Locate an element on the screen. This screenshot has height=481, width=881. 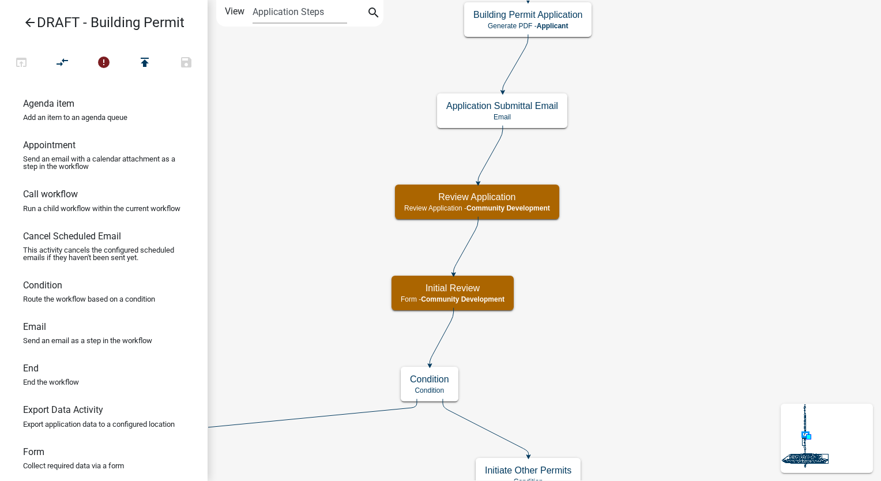
p: Collect required data via a form is located at coordinates (73, 465).